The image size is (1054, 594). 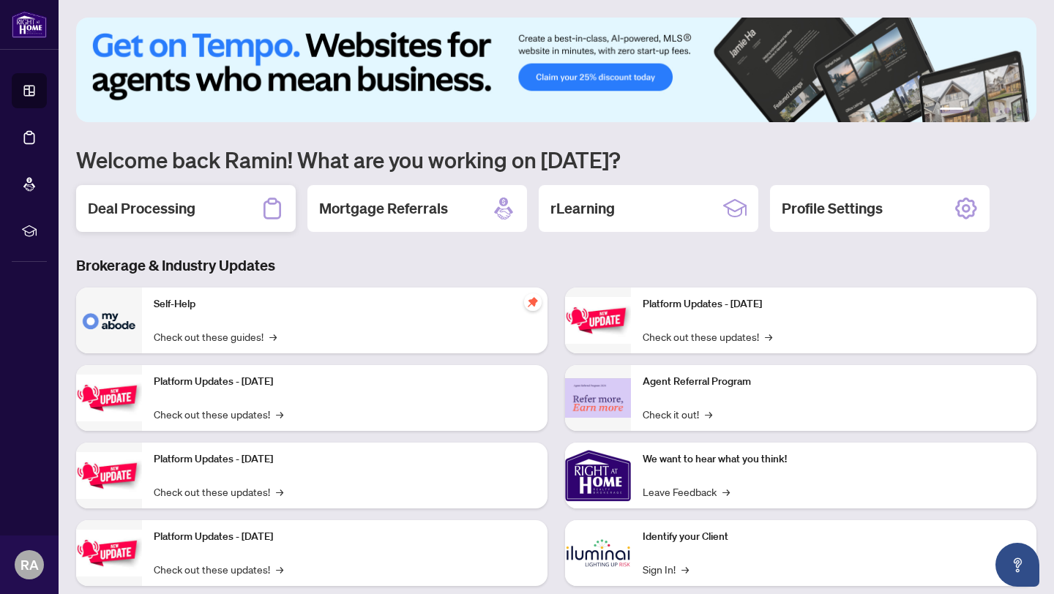 I want to click on img: Platform Updates - July 21, 2025, so click(x=109, y=475).